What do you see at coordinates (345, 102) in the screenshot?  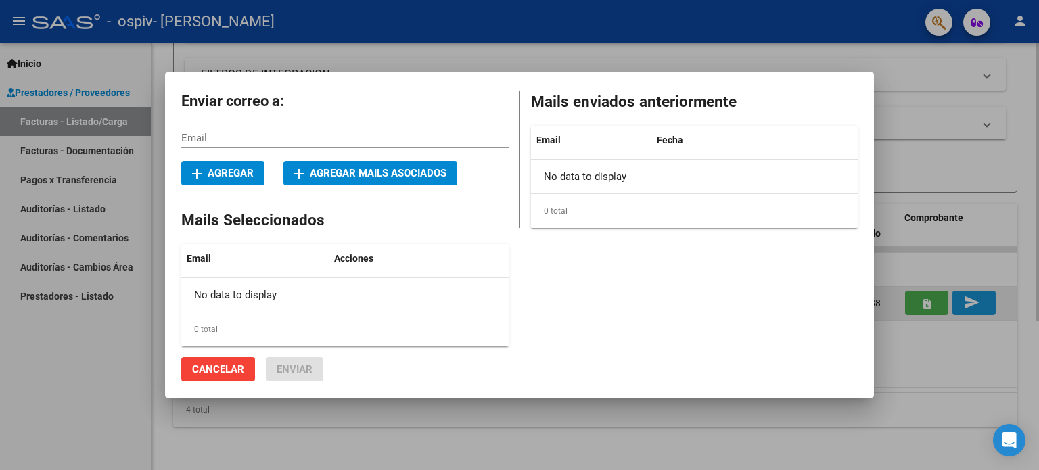 I see `h2: Enviar correo a:` at bounding box center [345, 102].